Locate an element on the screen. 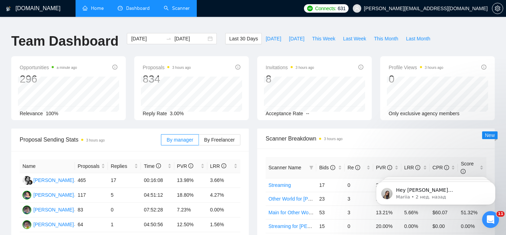 The height and width of the screenshot is (235, 506). span: Dashboard is located at coordinates (138, 8).